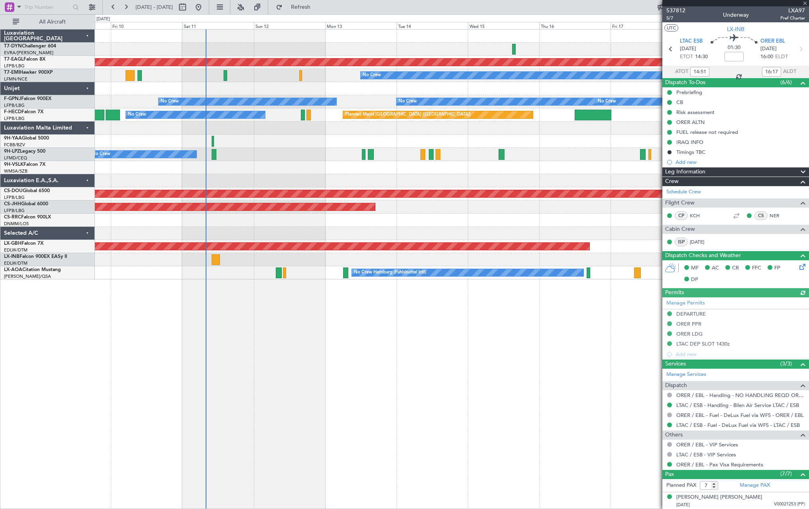 Image resolution: width=809 pixels, height=509 pixels. I want to click on a: ORER / EBL - VIP Services, so click(707, 444).